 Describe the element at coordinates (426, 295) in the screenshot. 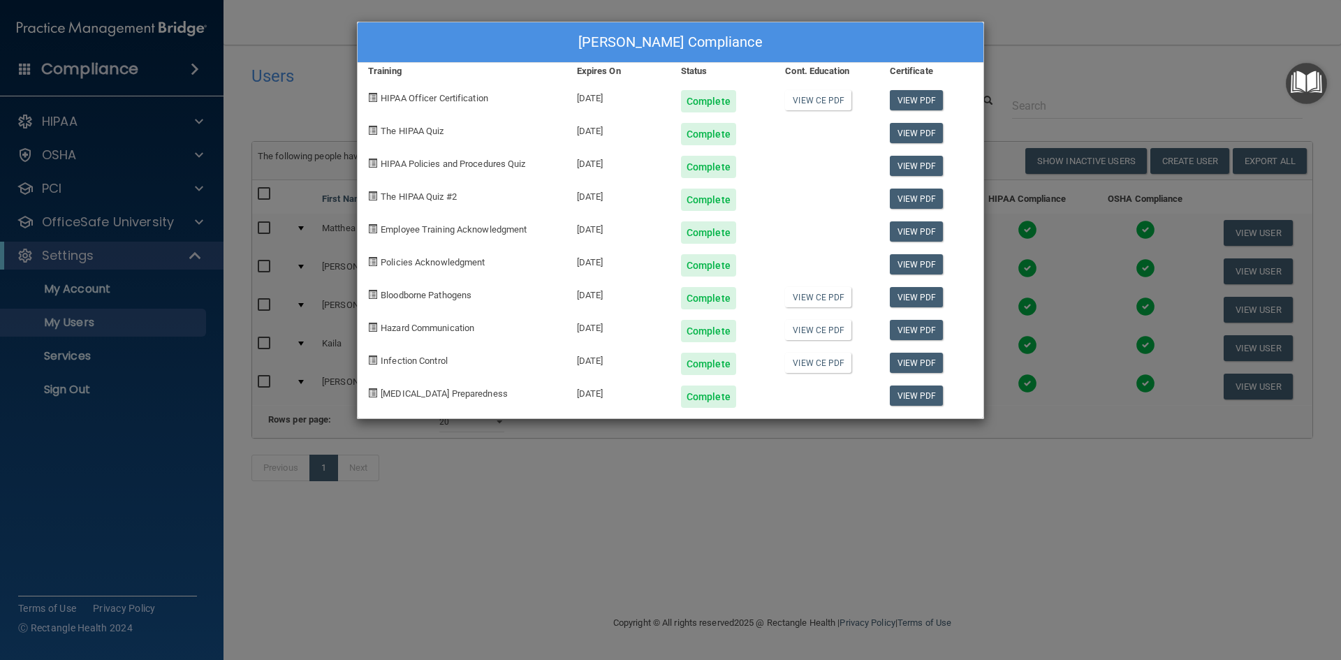

I see `span: Bloodborne Pathogens` at that location.